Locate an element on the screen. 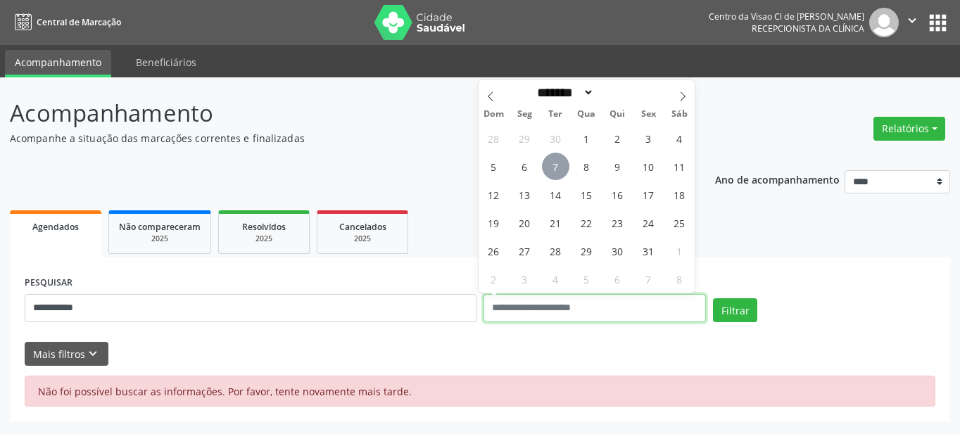 The image size is (960, 434). span: Resolvidos is located at coordinates (264, 227).